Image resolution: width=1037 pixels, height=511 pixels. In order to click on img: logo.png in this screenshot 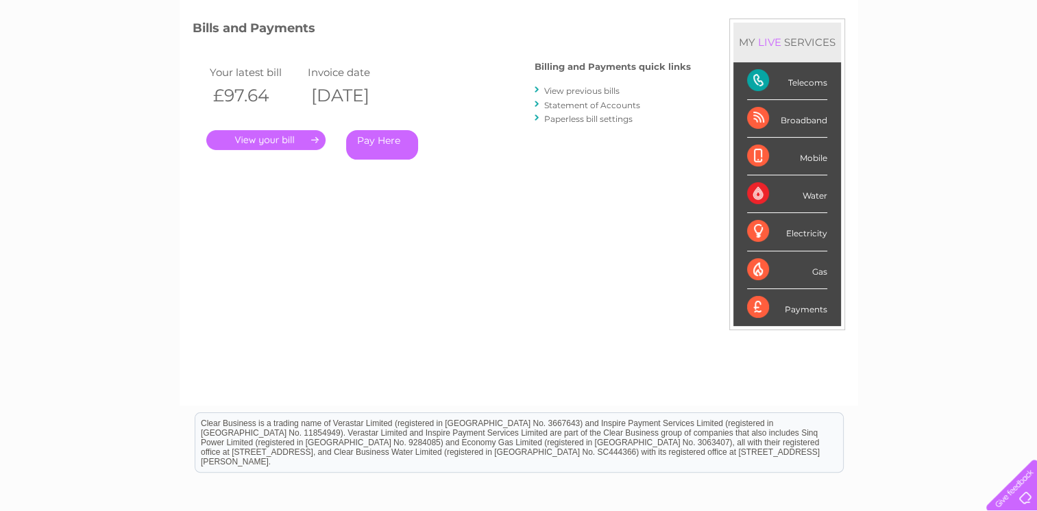, I will do `click(71, 56)`.